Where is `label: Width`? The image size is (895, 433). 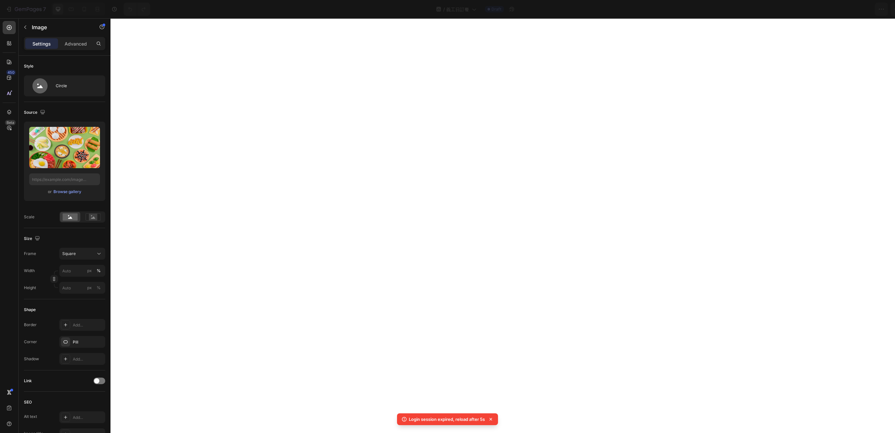
label: Width is located at coordinates (29, 271).